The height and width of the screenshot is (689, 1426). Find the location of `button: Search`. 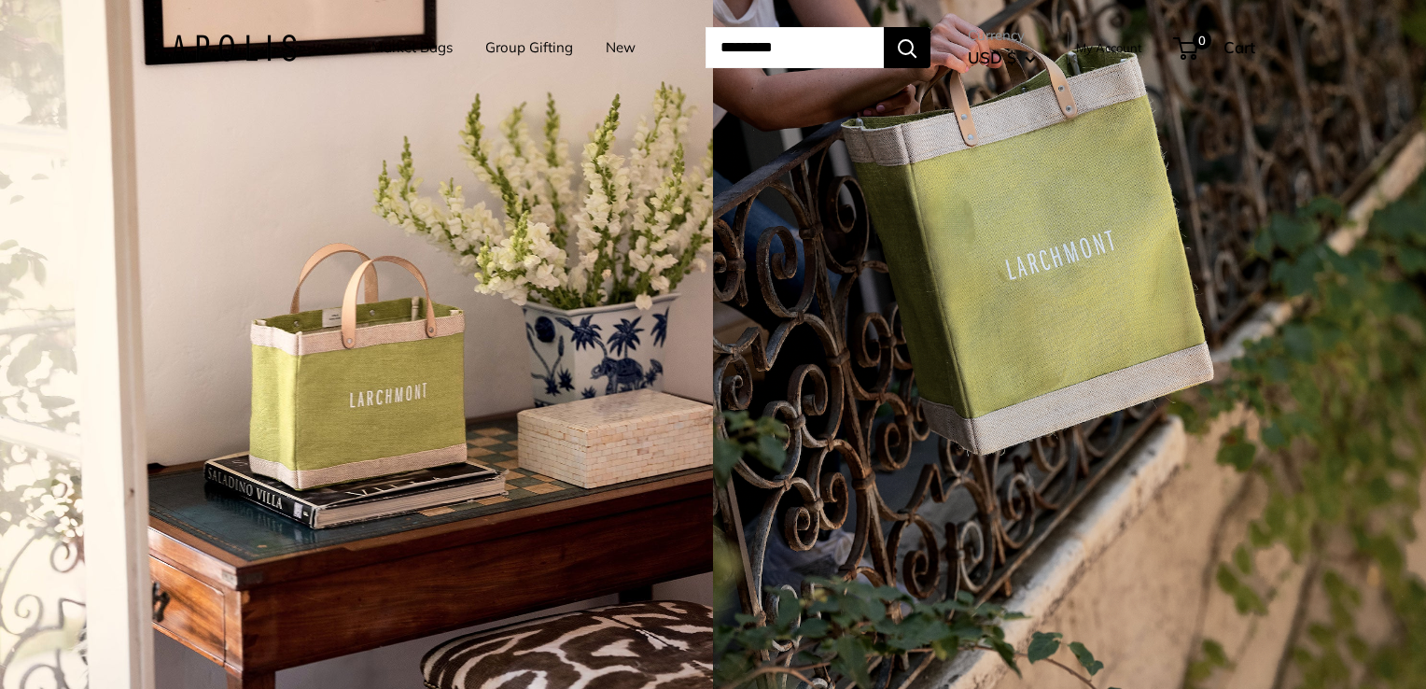

button: Search is located at coordinates (907, 48).